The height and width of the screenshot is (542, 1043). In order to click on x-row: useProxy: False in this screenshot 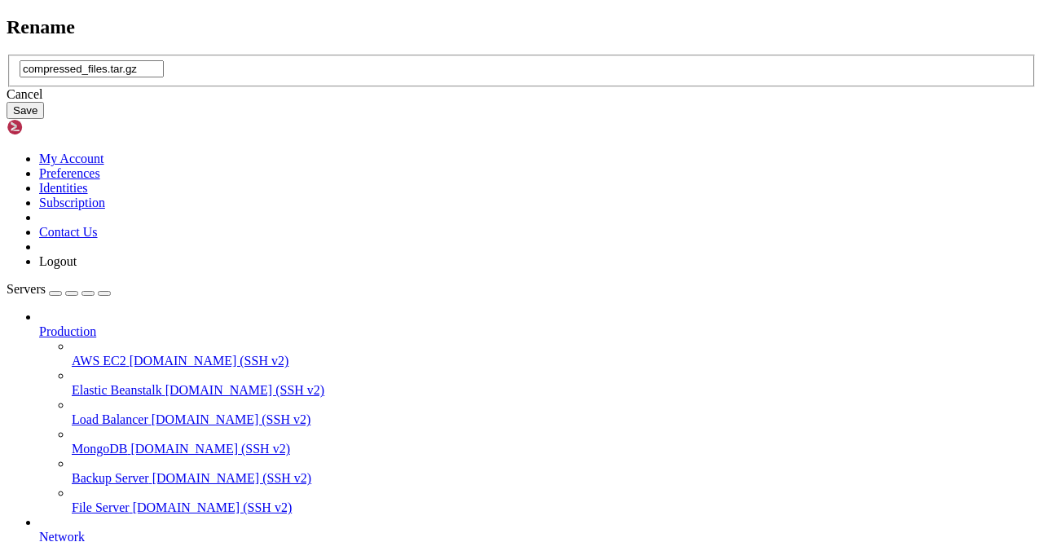, I will do `click(418, 247)`.